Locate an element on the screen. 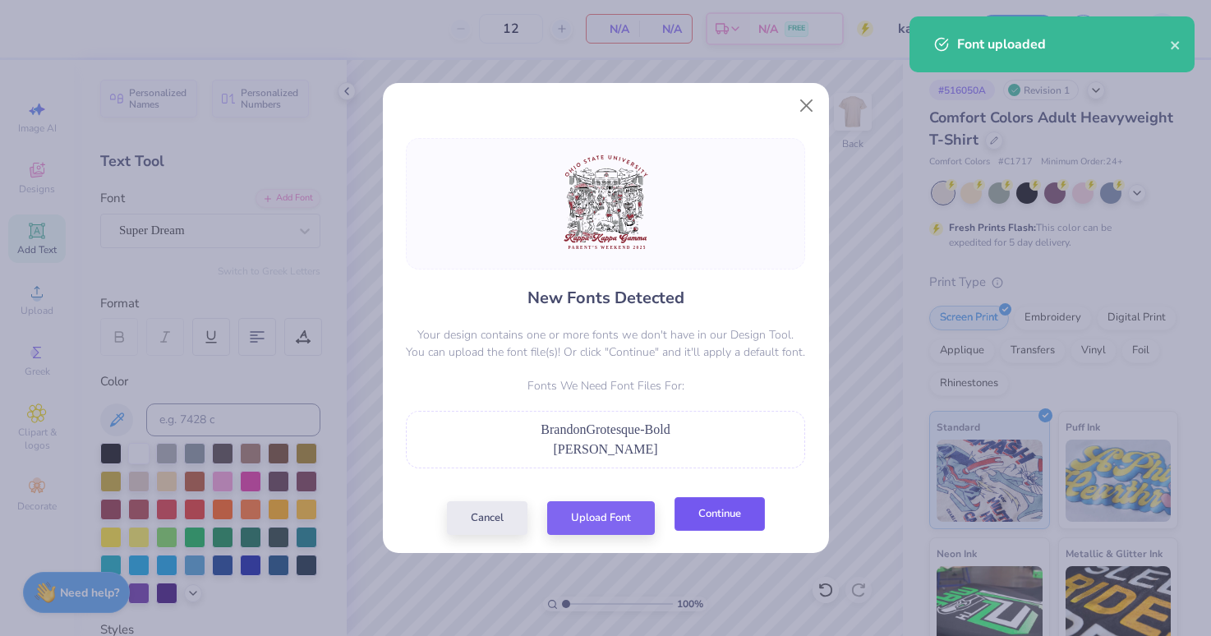 The width and height of the screenshot is (1211, 636). p: Your design contains one or more fonts we don't have in our Design Tool. You can upload the font ... is located at coordinates (606, 343).